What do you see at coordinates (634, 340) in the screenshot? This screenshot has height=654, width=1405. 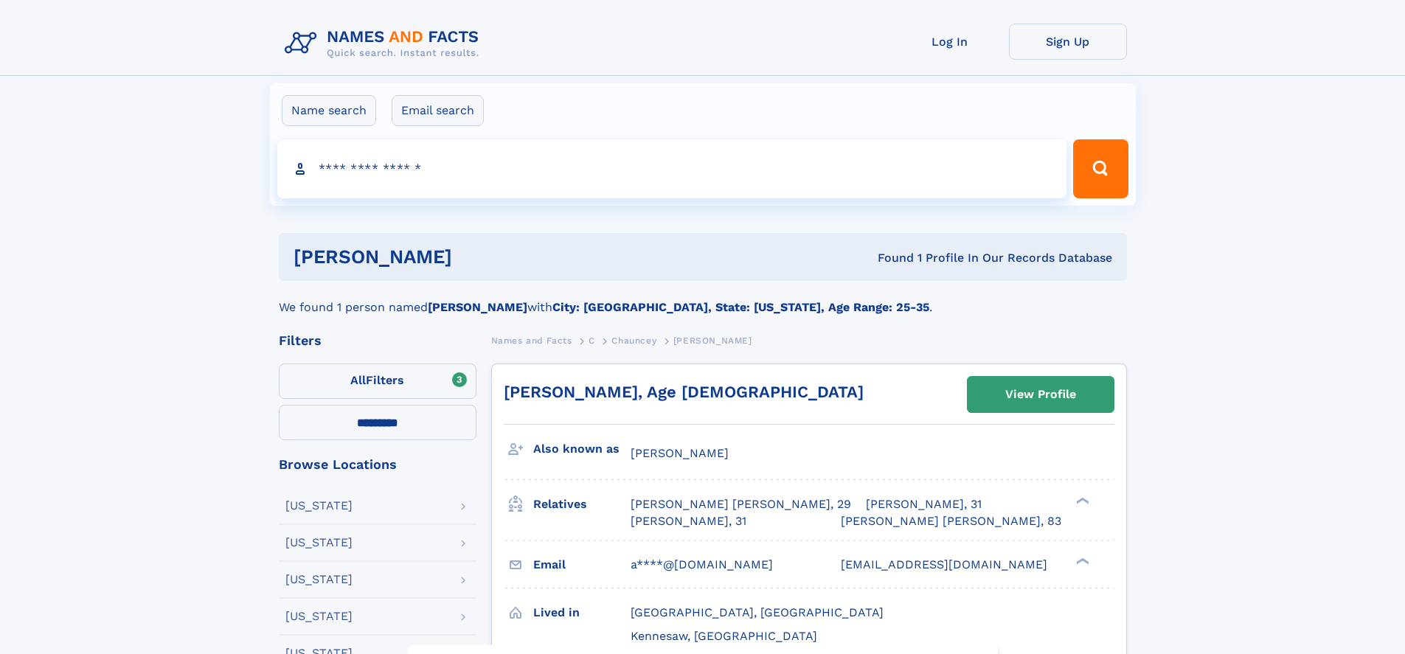 I see `a: Chauncey` at bounding box center [634, 340].